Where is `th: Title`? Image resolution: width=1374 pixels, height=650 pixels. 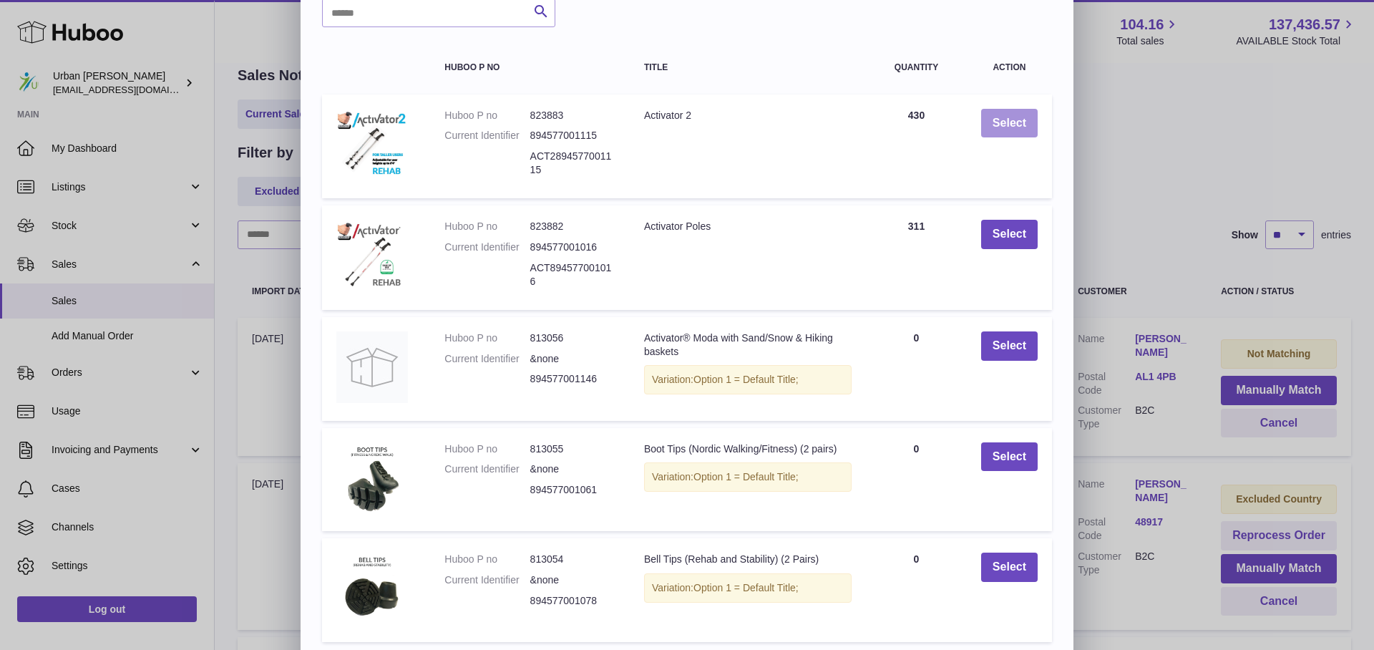
th: Title is located at coordinates (748, 67).